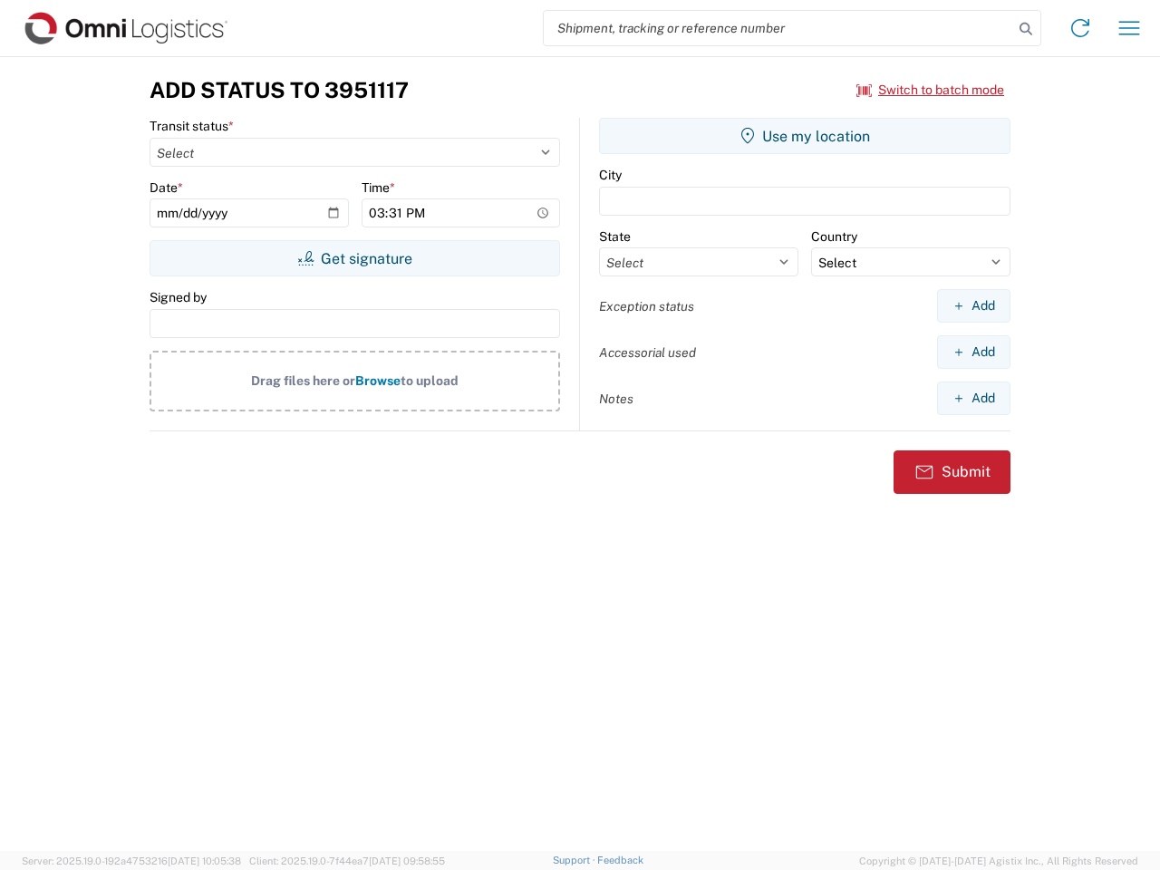 This screenshot has width=1160, height=870. I want to click on span: Browse, so click(378, 381).